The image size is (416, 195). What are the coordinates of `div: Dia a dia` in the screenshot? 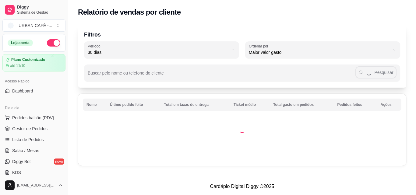 It's located at (34, 108).